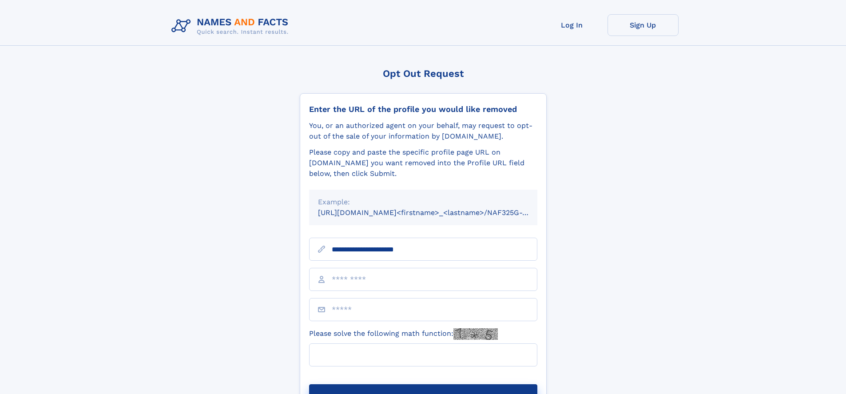 This screenshot has height=394, width=846. Describe the element at coordinates (403, 334) in the screenshot. I see `label: Please solve the following math function:` at that location.